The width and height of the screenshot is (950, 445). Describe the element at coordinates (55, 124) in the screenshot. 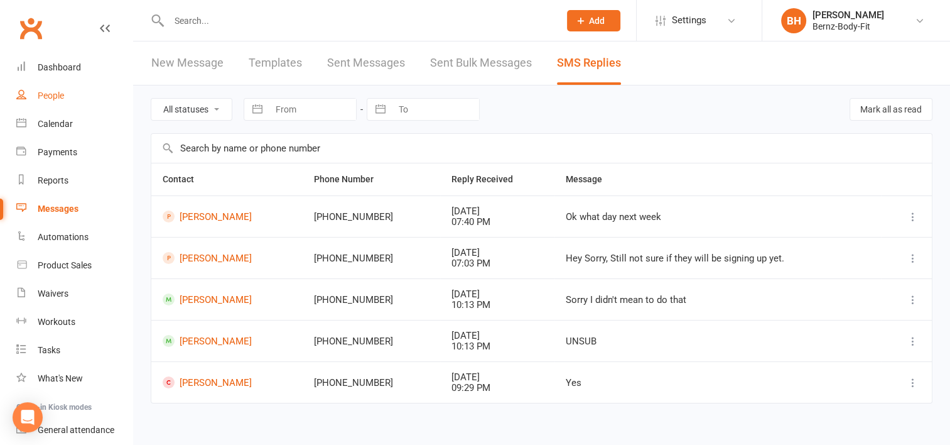

I see `div: Calendar` at that location.